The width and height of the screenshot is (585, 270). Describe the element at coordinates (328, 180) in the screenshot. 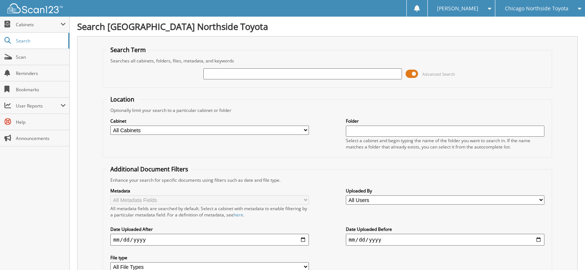

I see `div: Enhance your search for specific documents using filters such as date and file type.` at that location.